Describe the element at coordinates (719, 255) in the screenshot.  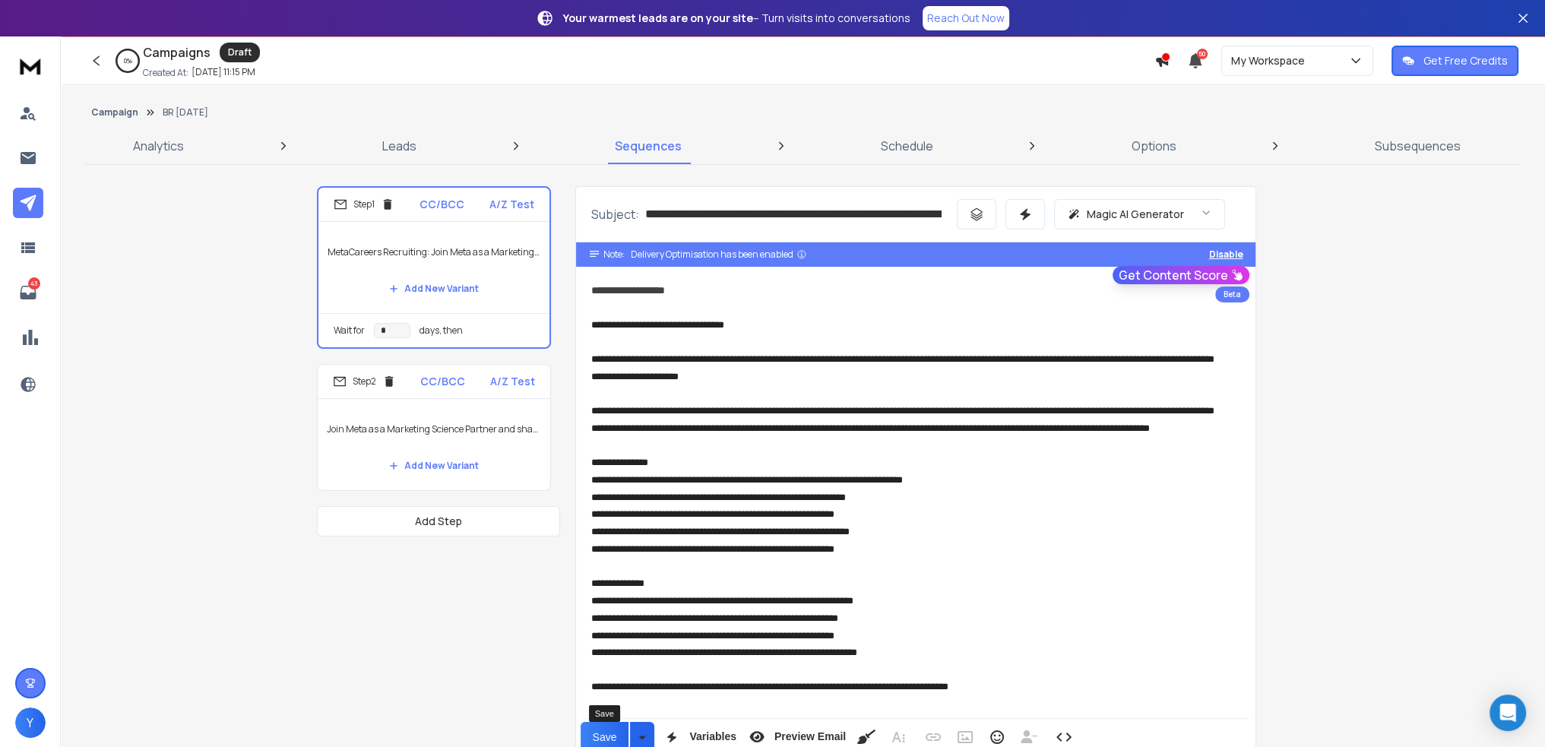
I see `div: Delivery Optimisation has been enabled` at that location.